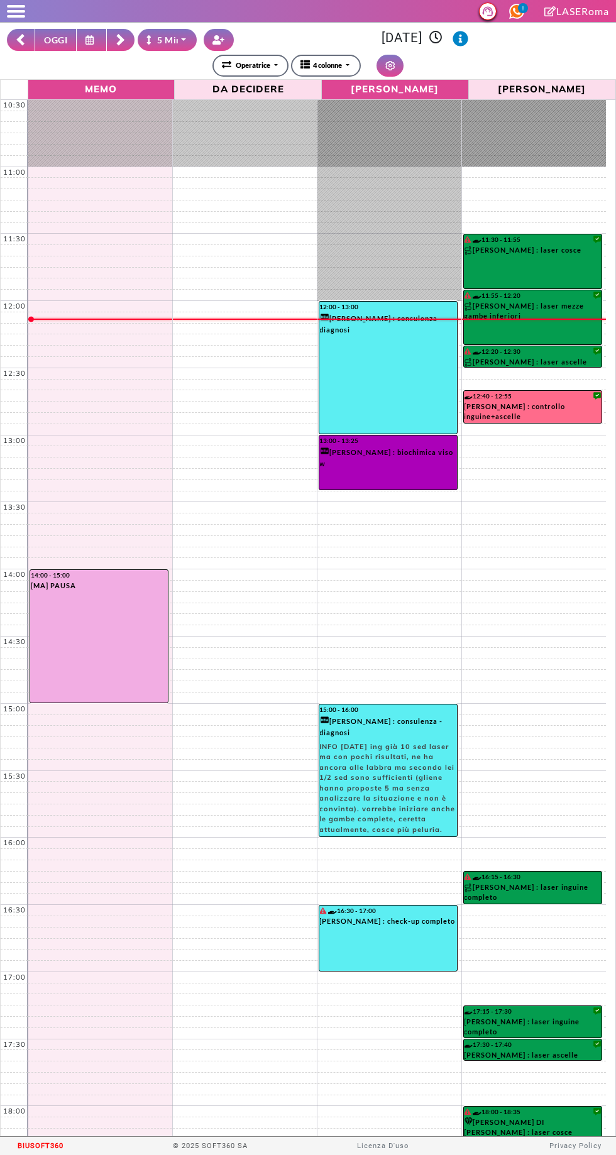 The image size is (616, 1155). What do you see at coordinates (14, 306) in the screenshot?
I see `div: 12:00` at bounding box center [14, 306].